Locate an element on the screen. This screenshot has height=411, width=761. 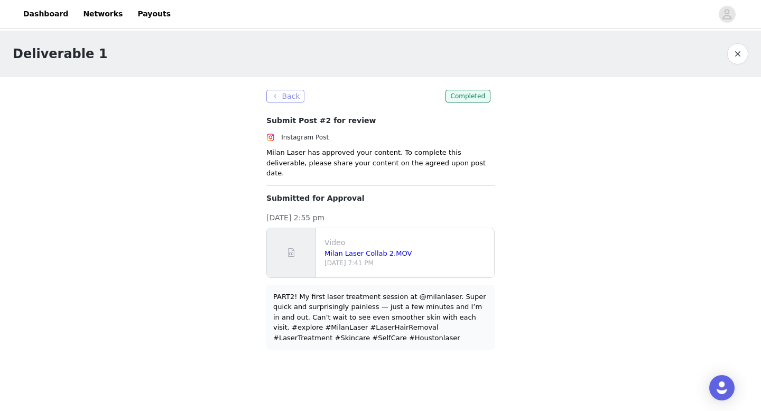
span: Completed is located at coordinates (467, 96).